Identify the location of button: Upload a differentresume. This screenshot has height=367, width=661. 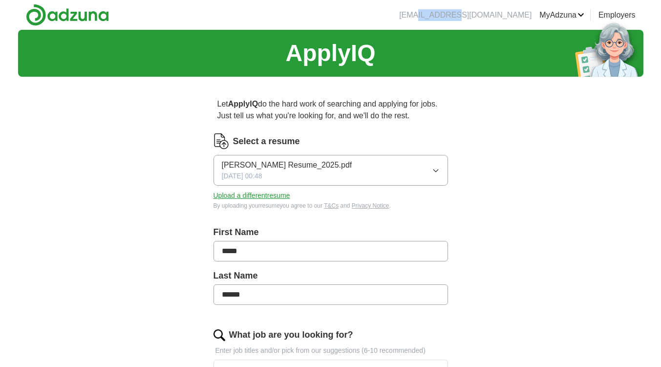
(251, 195).